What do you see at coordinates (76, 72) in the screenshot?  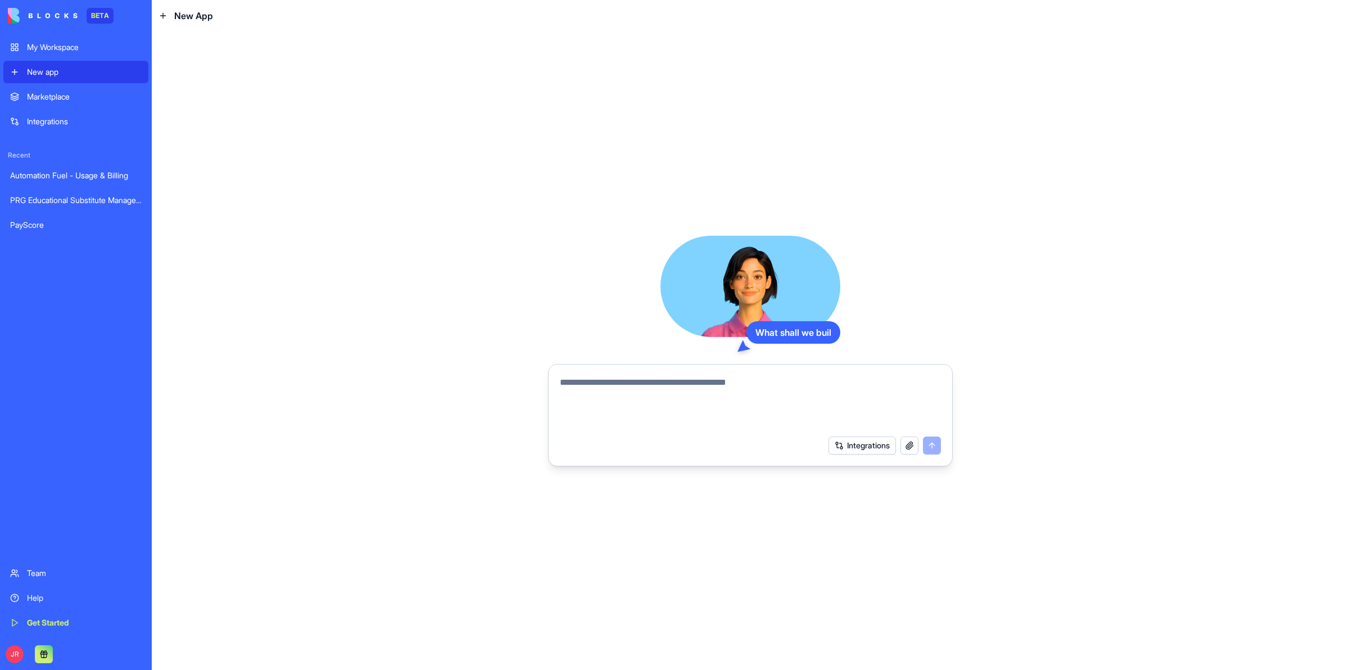 I see `a: New app` at bounding box center [76, 72].